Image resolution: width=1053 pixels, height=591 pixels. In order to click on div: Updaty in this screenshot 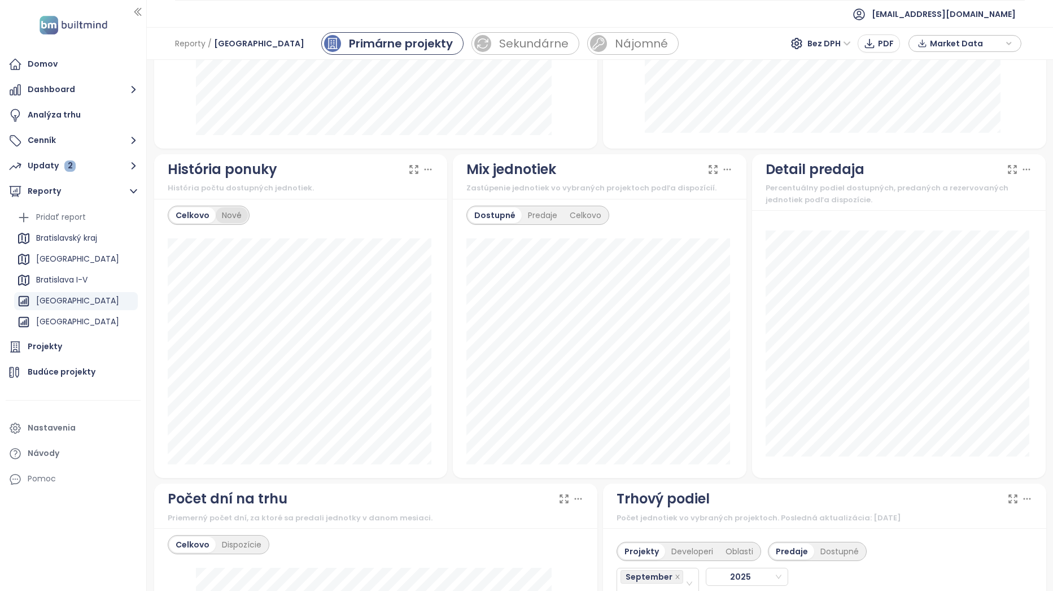, I will do `click(51, 165)`.